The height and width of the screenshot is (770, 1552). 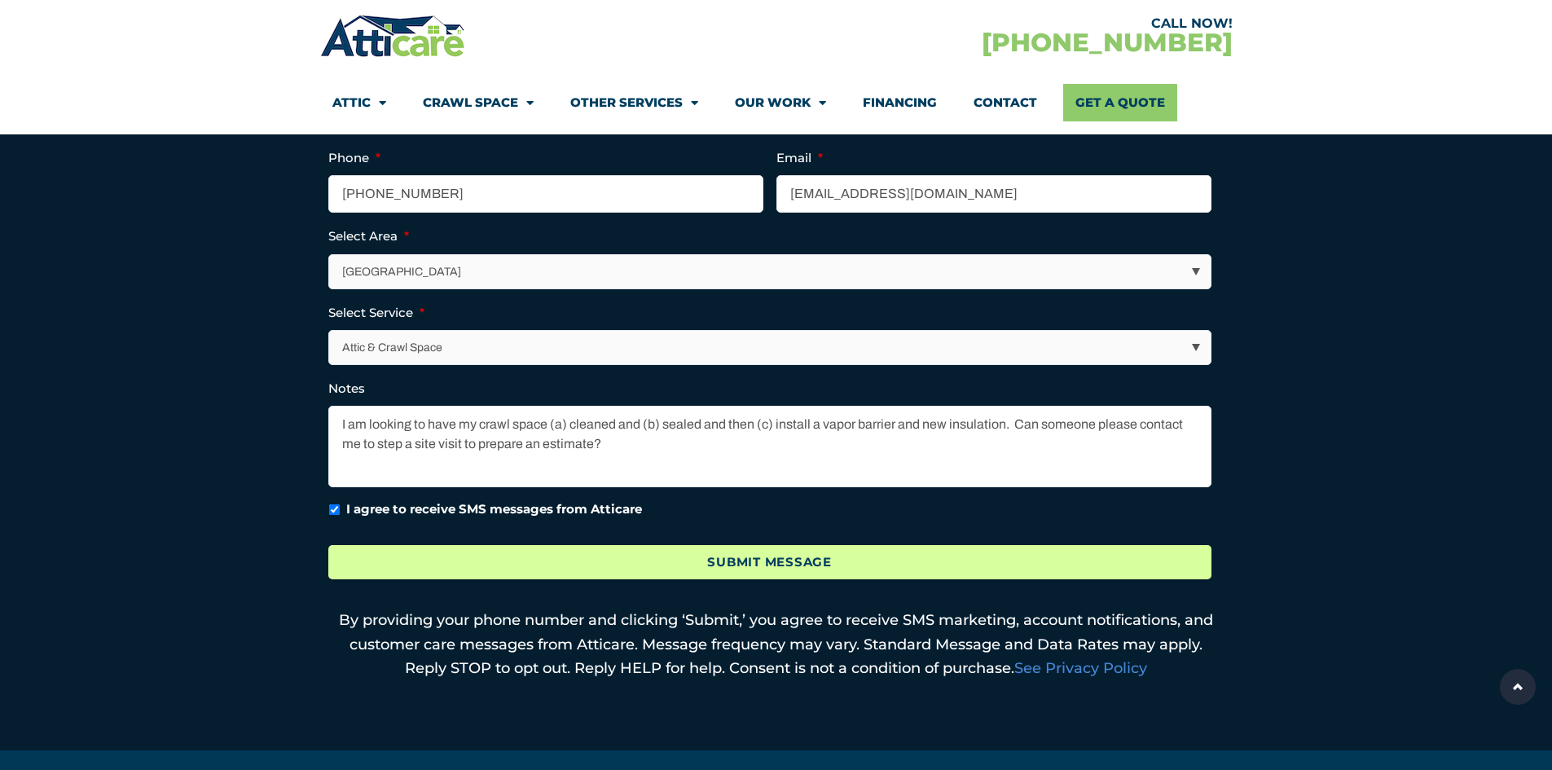 What do you see at coordinates (777, 645) in the screenshot?
I see `p: By providing your phone number and clicking ‘Submit,’ you agree to receive SMS marketing, account...` at bounding box center [777, 645].